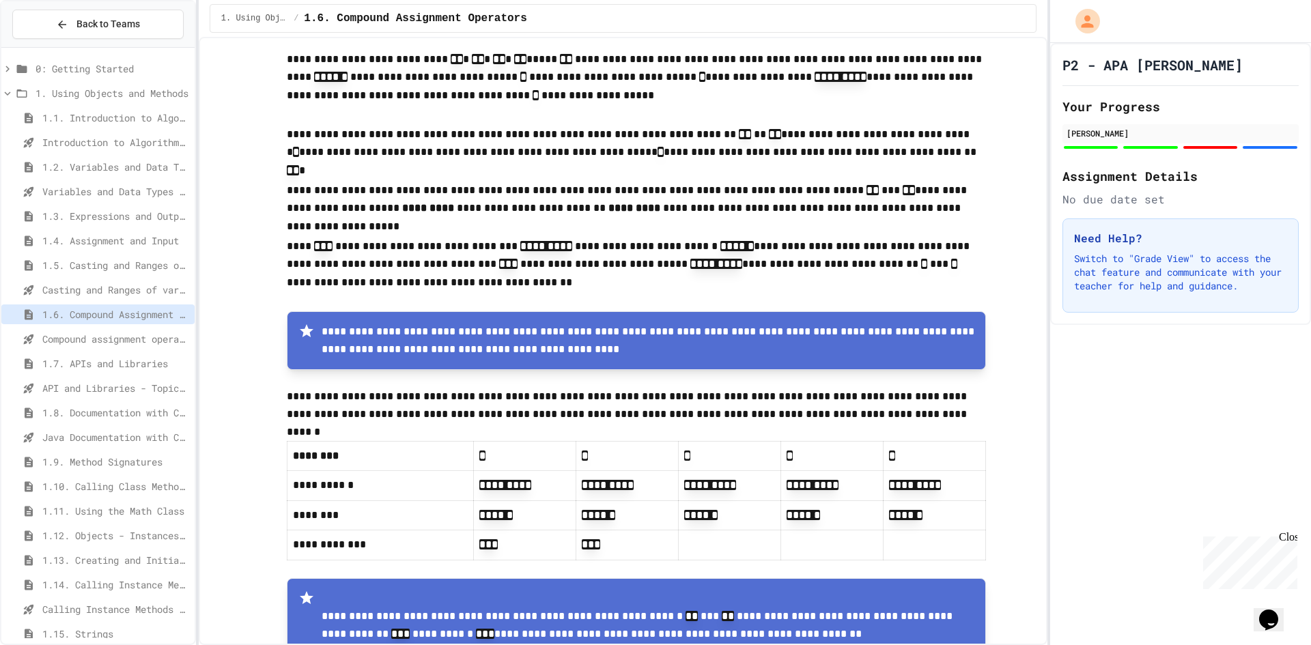 This screenshot has width=1311, height=645. What do you see at coordinates (1181, 272) in the screenshot?
I see `p: Switch to "Grade View" to access the chat feature and communicate with your teacher for help and ...` at bounding box center [1181, 272].